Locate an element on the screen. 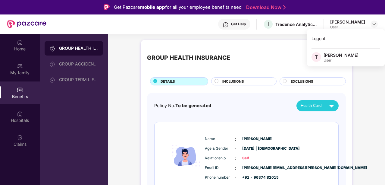 The width and height of the screenshot is (385, 185). span: To be generated is located at coordinates (193, 105).